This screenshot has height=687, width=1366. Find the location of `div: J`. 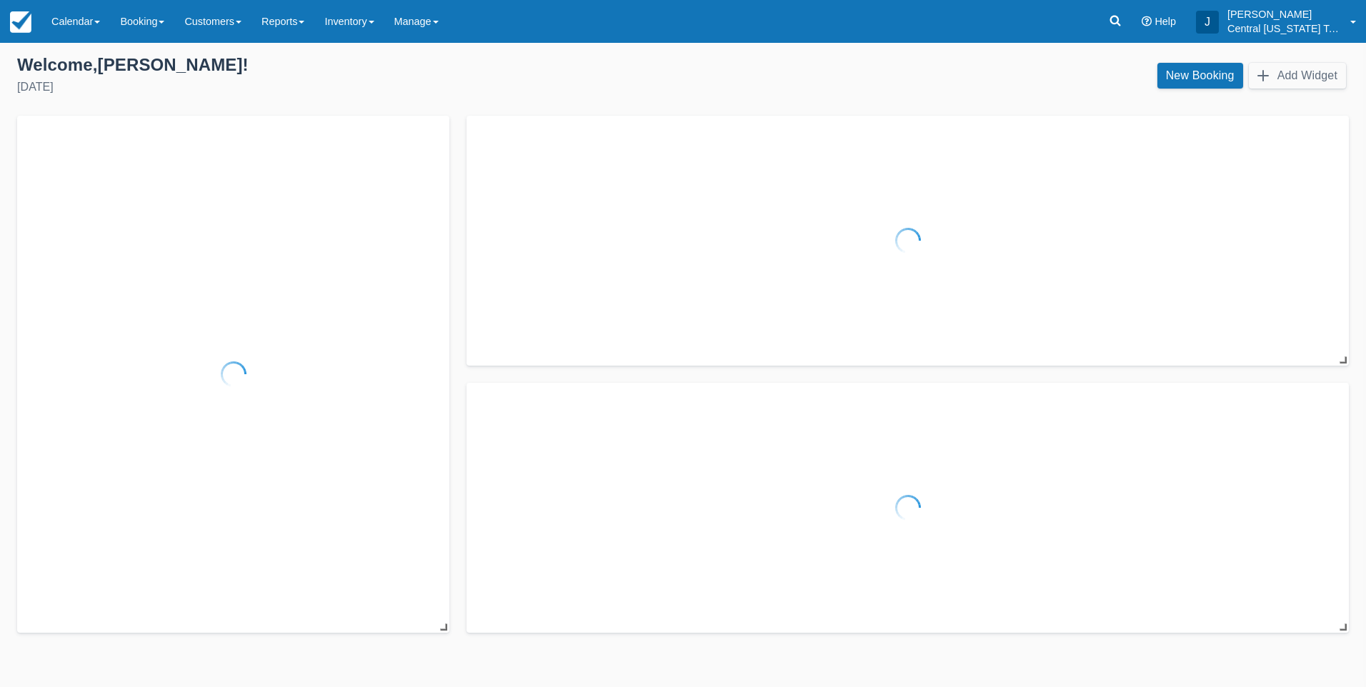

div: J is located at coordinates (1207, 22).